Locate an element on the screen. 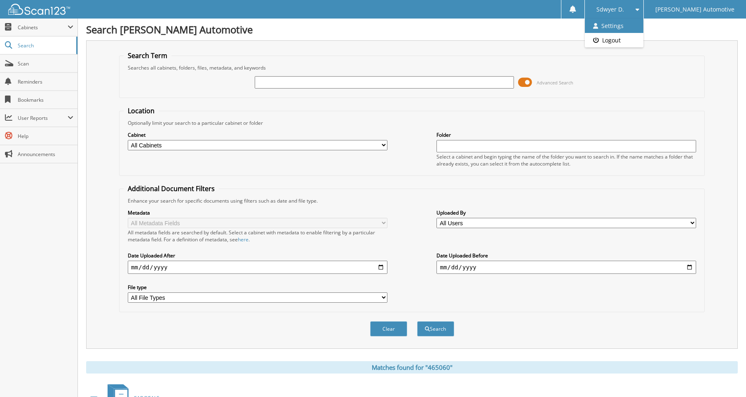  div: Optionally limit your search to a particular cabinet or folder is located at coordinates (412, 123).